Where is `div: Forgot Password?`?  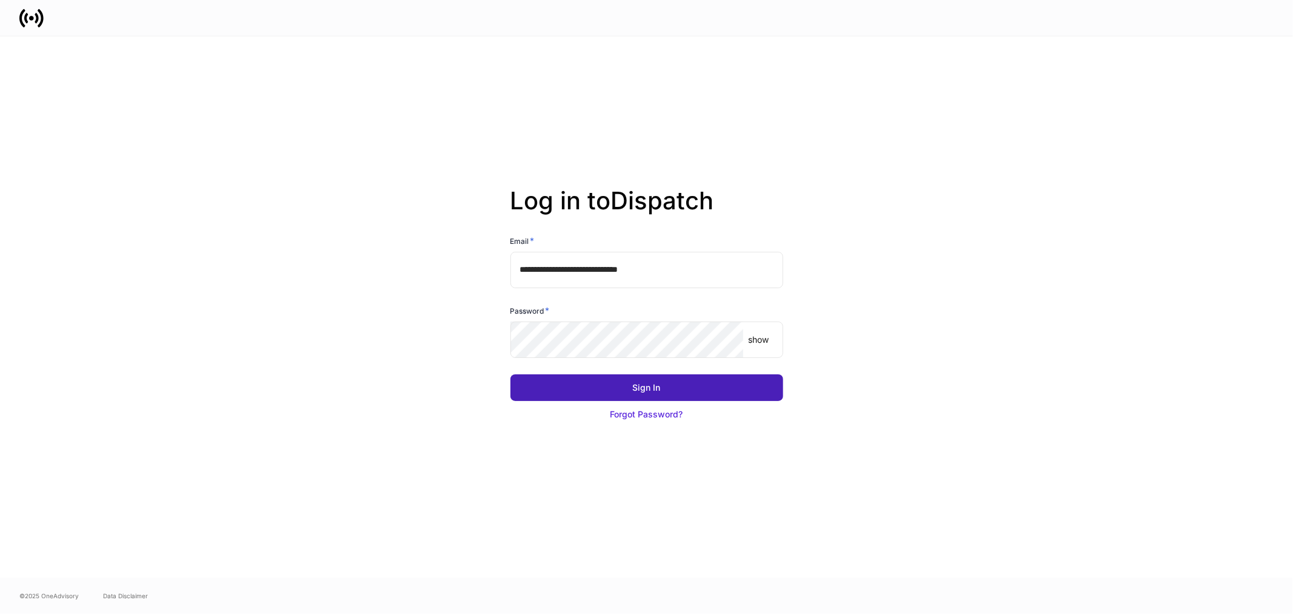
div: Forgot Password? is located at coordinates (647, 414).